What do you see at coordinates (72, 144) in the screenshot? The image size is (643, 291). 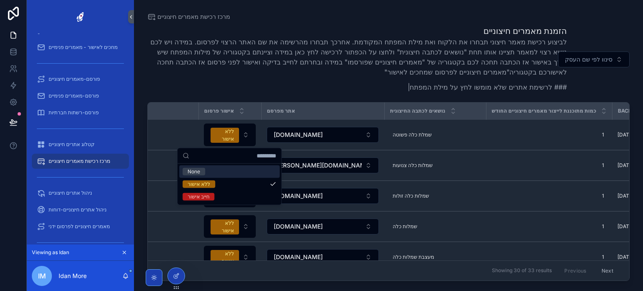 I see `span: קטלוג אתרים חיצוניים` at bounding box center [72, 144].